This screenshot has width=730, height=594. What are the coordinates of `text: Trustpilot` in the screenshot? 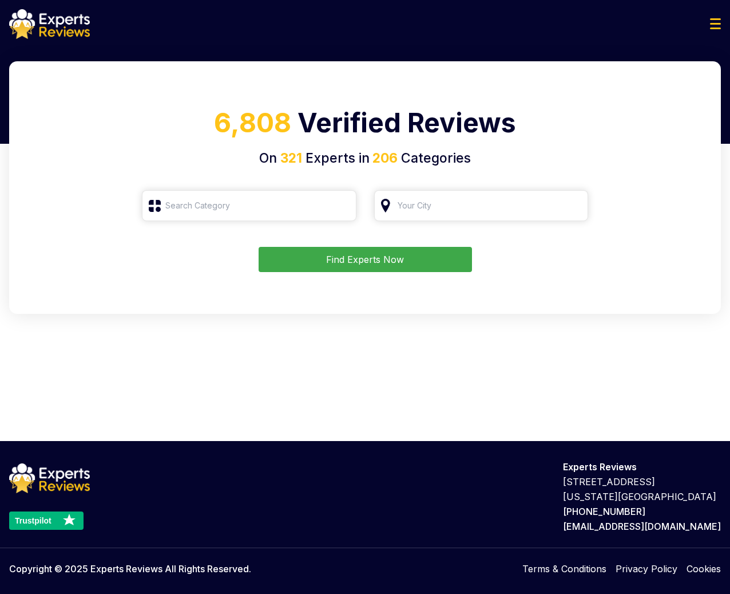 It's located at (33, 520).